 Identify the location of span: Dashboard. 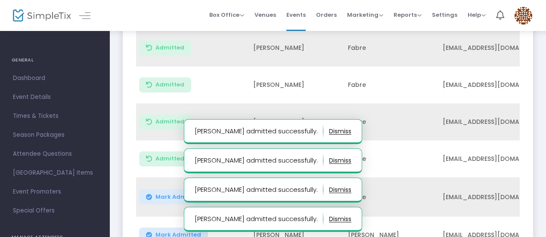
(55, 78).